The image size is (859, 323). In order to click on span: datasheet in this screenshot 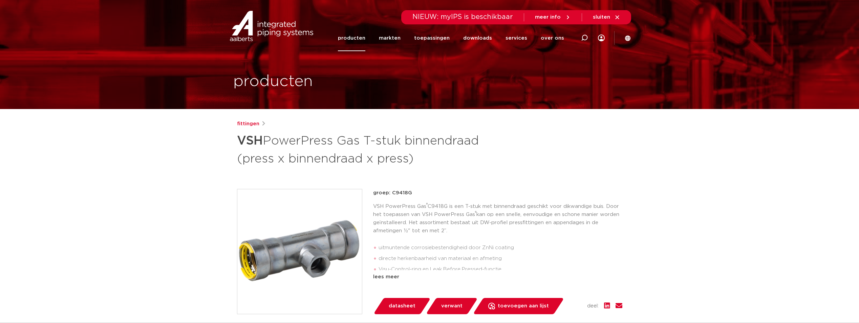, I will do `click(402, 306)`.